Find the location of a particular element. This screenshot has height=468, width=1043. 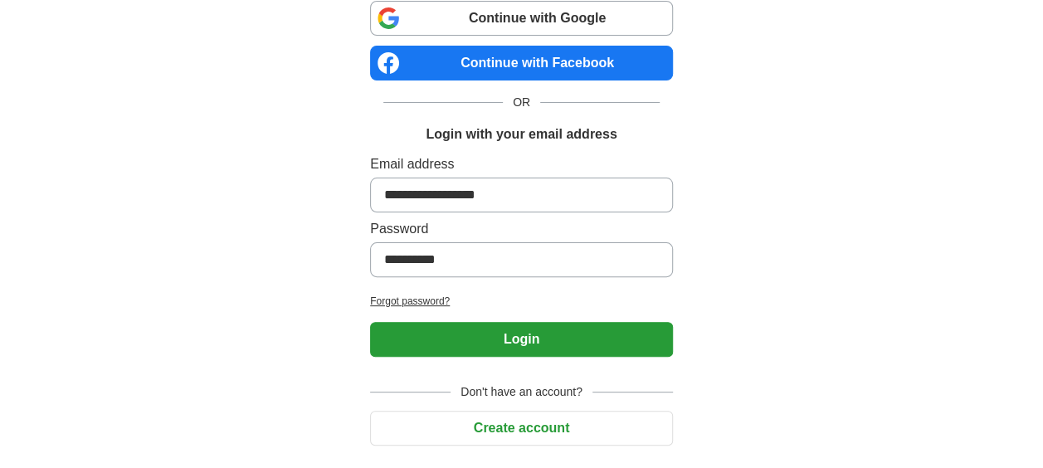

span: OR is located at coordinates (521, 102).